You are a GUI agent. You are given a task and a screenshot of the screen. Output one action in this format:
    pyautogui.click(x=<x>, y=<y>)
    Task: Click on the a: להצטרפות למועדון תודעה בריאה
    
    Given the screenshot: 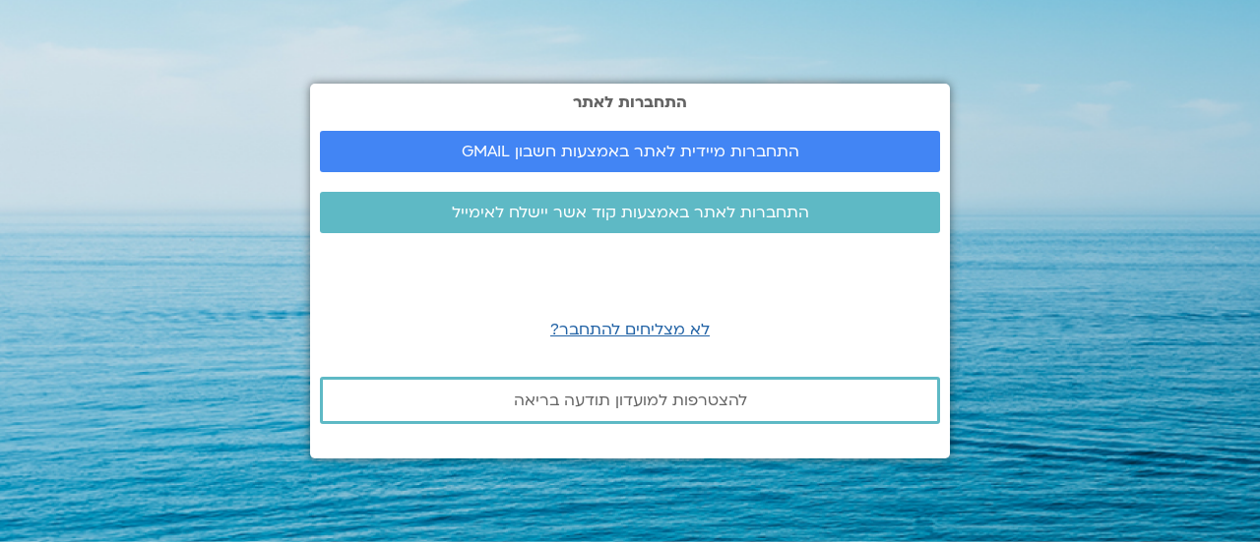 What is the action you would take?
    pyautogui.click(x=630, y=400)
    